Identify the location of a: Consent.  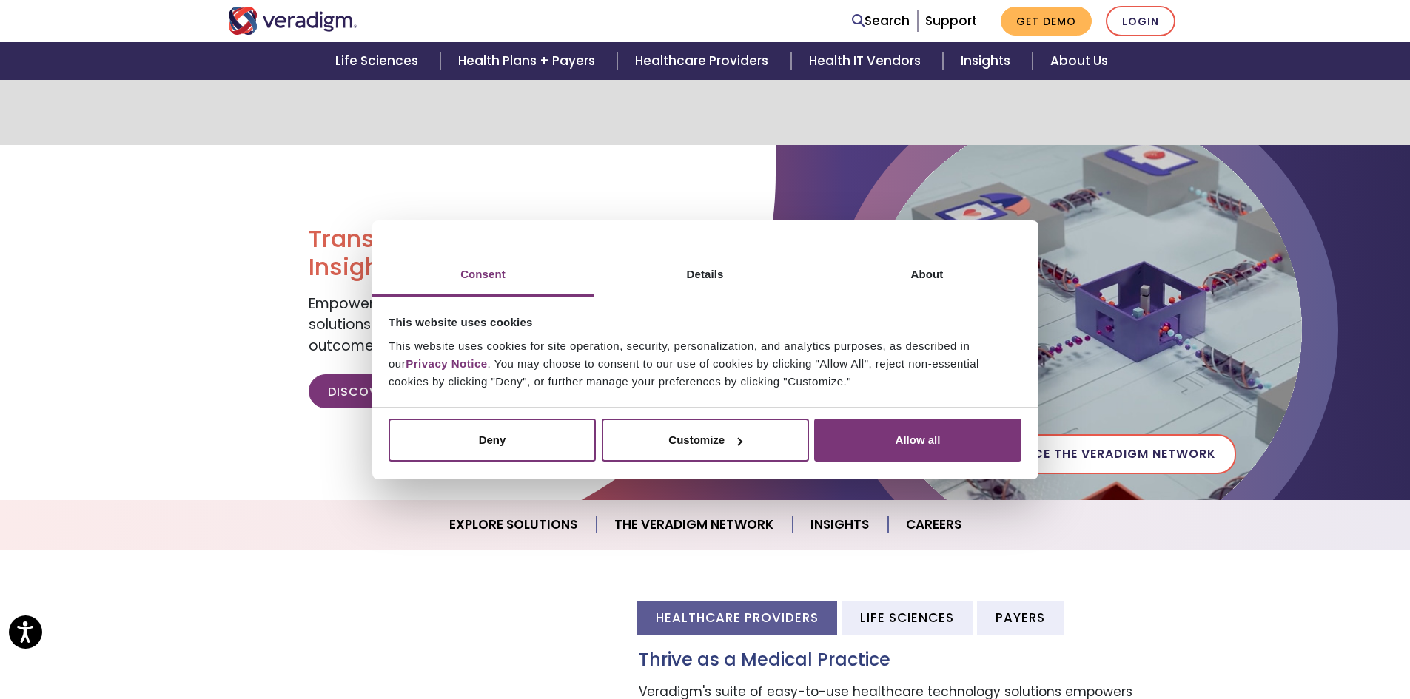
(483, 275).